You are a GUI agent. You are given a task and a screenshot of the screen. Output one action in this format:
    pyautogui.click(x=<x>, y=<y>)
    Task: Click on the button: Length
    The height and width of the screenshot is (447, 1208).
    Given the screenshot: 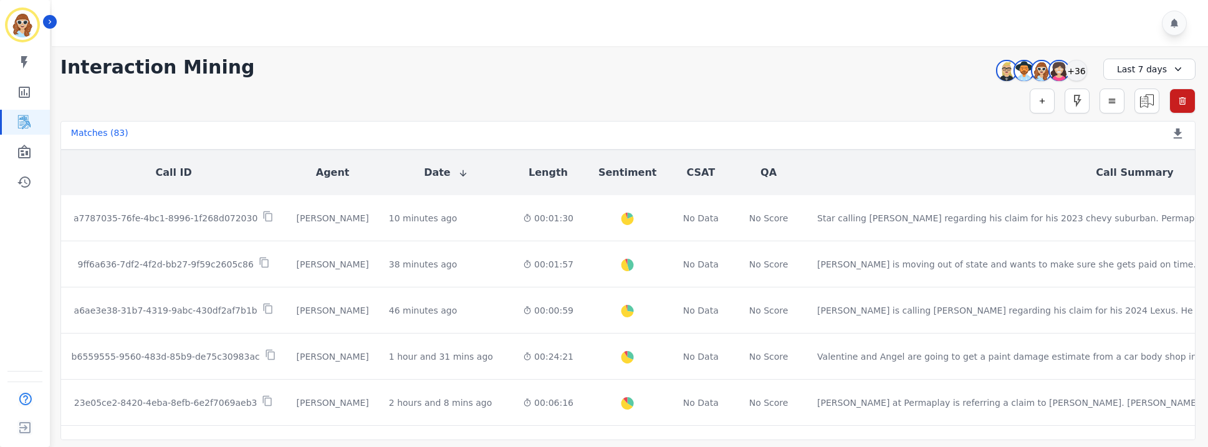 What is the action you would take?
    pyautogui.click(x=548, y=173)
    